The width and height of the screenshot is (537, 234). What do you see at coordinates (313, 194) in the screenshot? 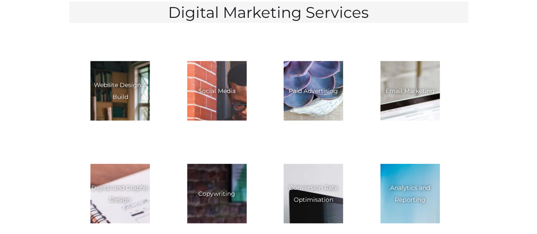
I see `div: Conversion Rate Optimisation` at bounding box center [313, 194].